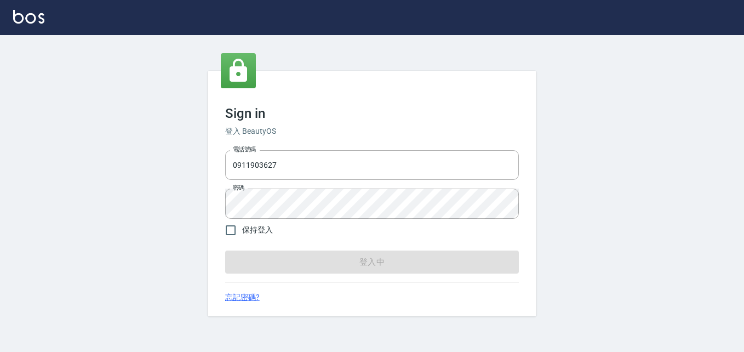 This screenshot has width=744, height=352. I want to click on h3: Sign in, so click(372, 113).